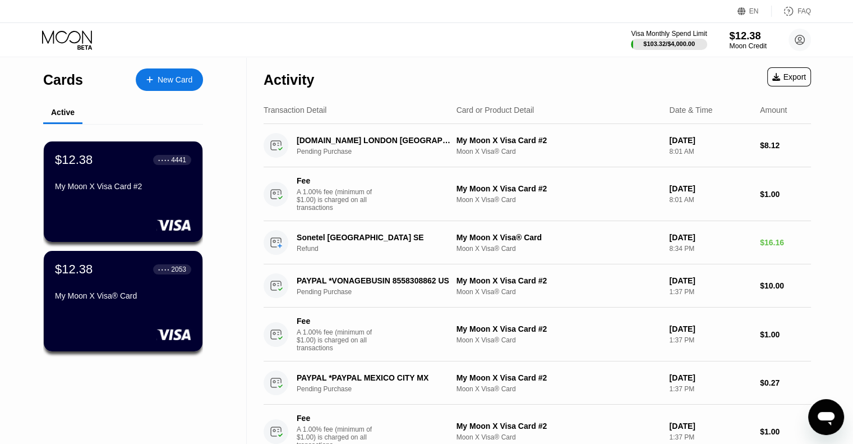 The height and width of the screenshot is (444, 853). I want to click on div: PAYPAL *PAYPAL MEXICO CITY MX, so click(374, 378).